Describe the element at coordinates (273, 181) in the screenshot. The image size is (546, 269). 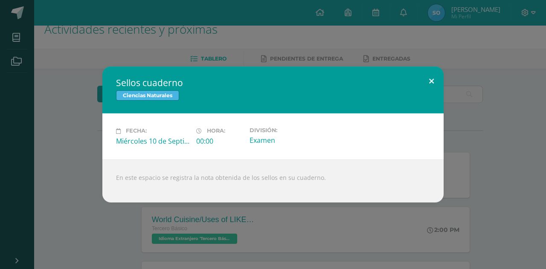
I see `div: En este espacio se registra la nota obtenida de los sellos en su cuaderno.` at that location.